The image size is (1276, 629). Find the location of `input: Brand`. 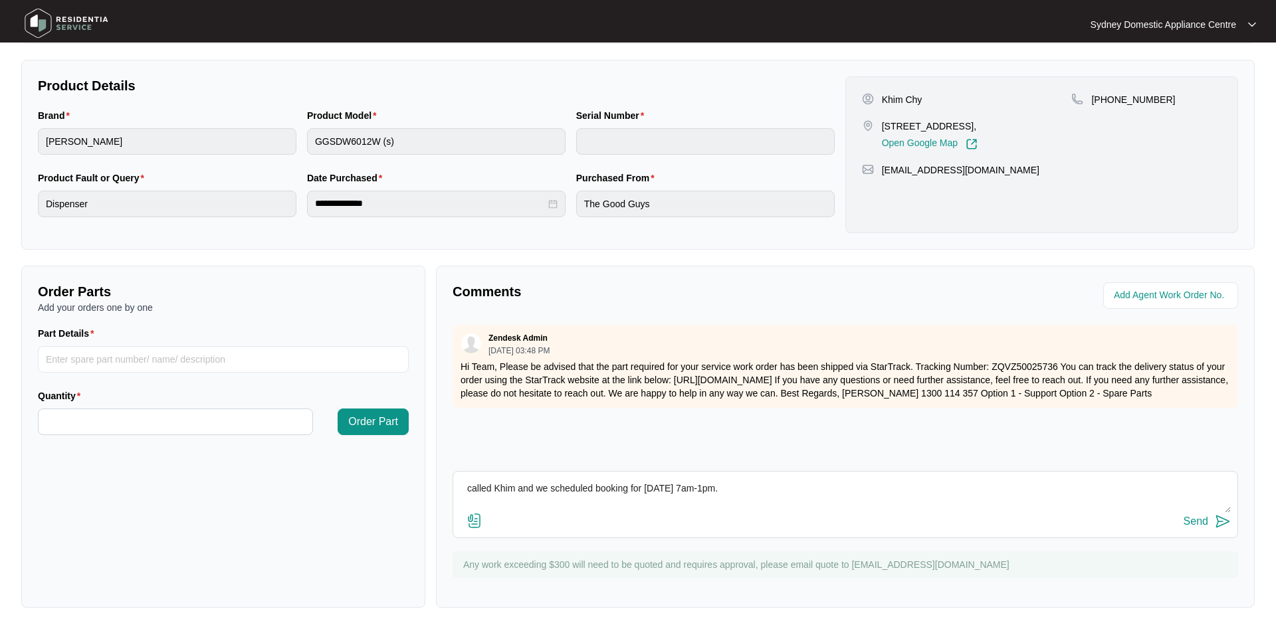

input: Brand is located at coordinates (167, 142).